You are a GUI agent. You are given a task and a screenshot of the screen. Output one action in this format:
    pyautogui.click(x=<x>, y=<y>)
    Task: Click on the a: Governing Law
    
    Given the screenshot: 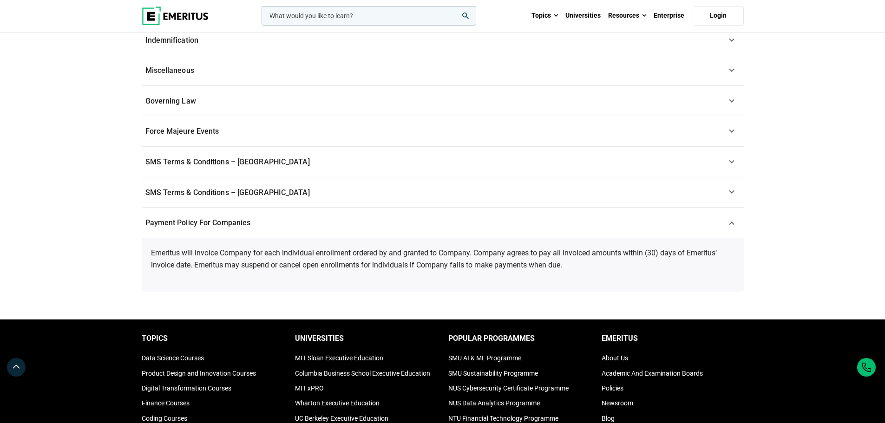 What is the action you would take?
    pyautogui.click(x=443, y=101)
    